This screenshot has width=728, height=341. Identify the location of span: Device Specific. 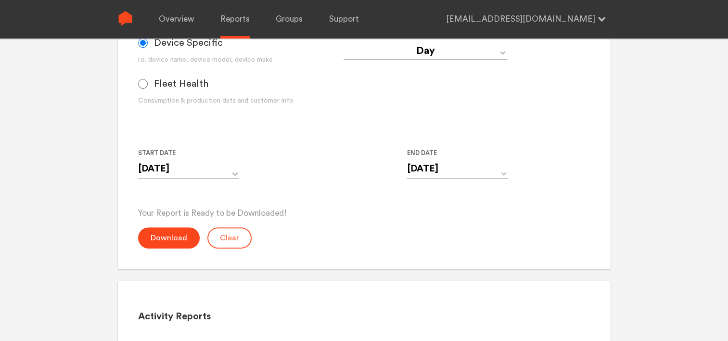
(188, 43).